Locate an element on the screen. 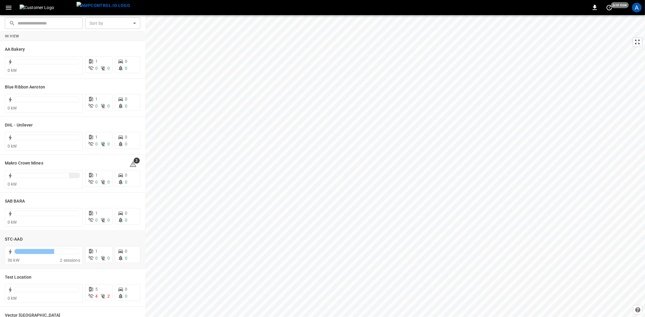 This screenshot has height=317, width=645. span: 36 kW is located at coordinates (13, 260).